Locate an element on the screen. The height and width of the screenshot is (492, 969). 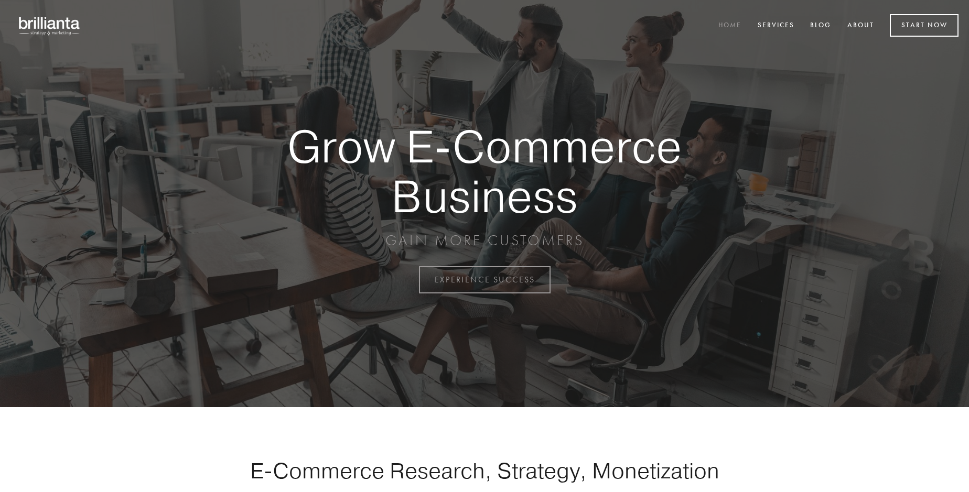
img: brillianta - research, strategy, marketing is located at coordinates (50, 26).